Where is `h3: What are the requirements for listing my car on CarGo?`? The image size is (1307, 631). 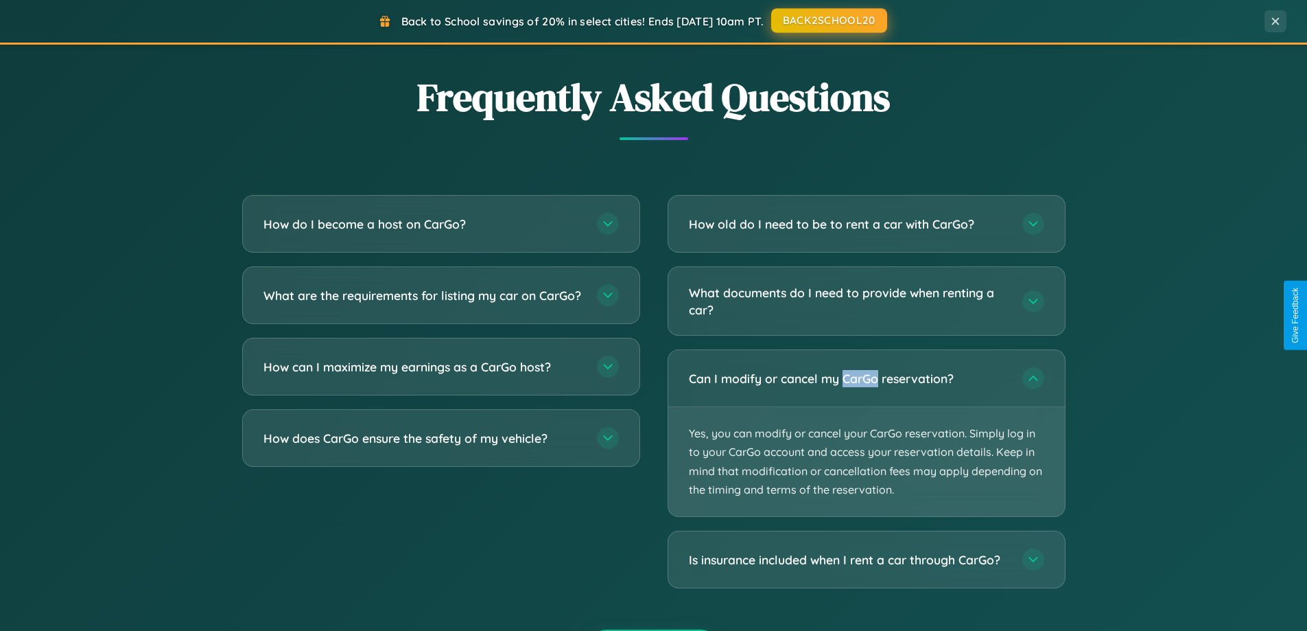 h3: What are the requirements for listing my car on CarGo? is located at coordinates (423, 295).